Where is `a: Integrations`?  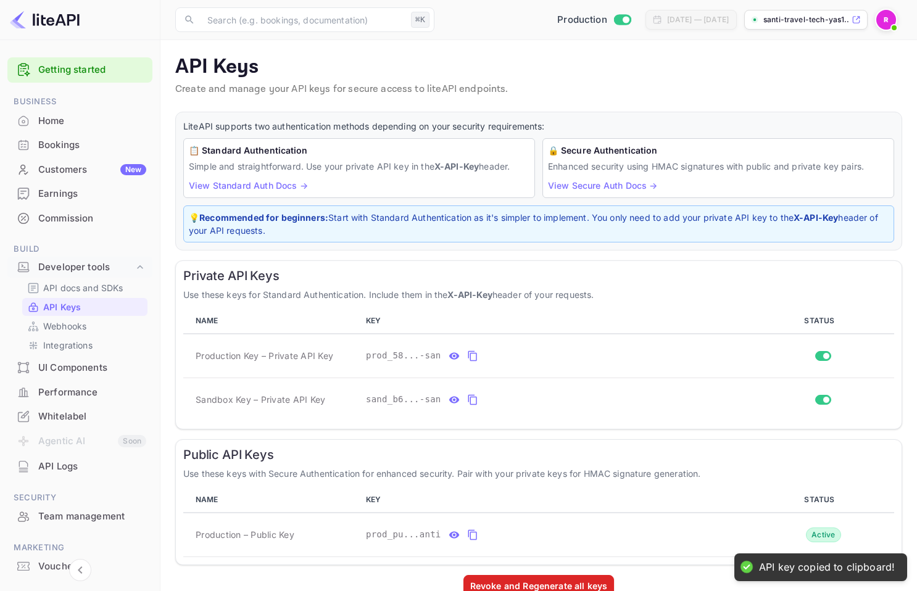
a: Integrations is located at coordinates (85, 345).